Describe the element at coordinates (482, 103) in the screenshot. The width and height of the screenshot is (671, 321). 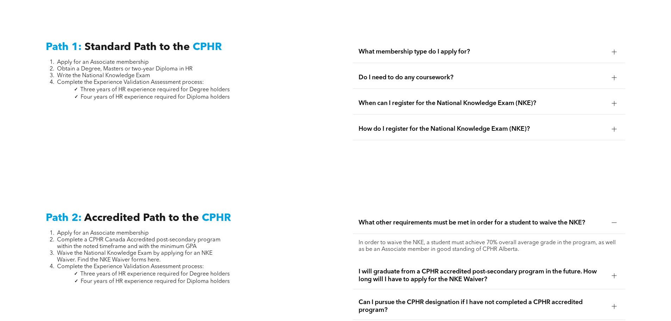
I see `span: When can I register for the National Knowledge Exam (NKE)?` at that location.